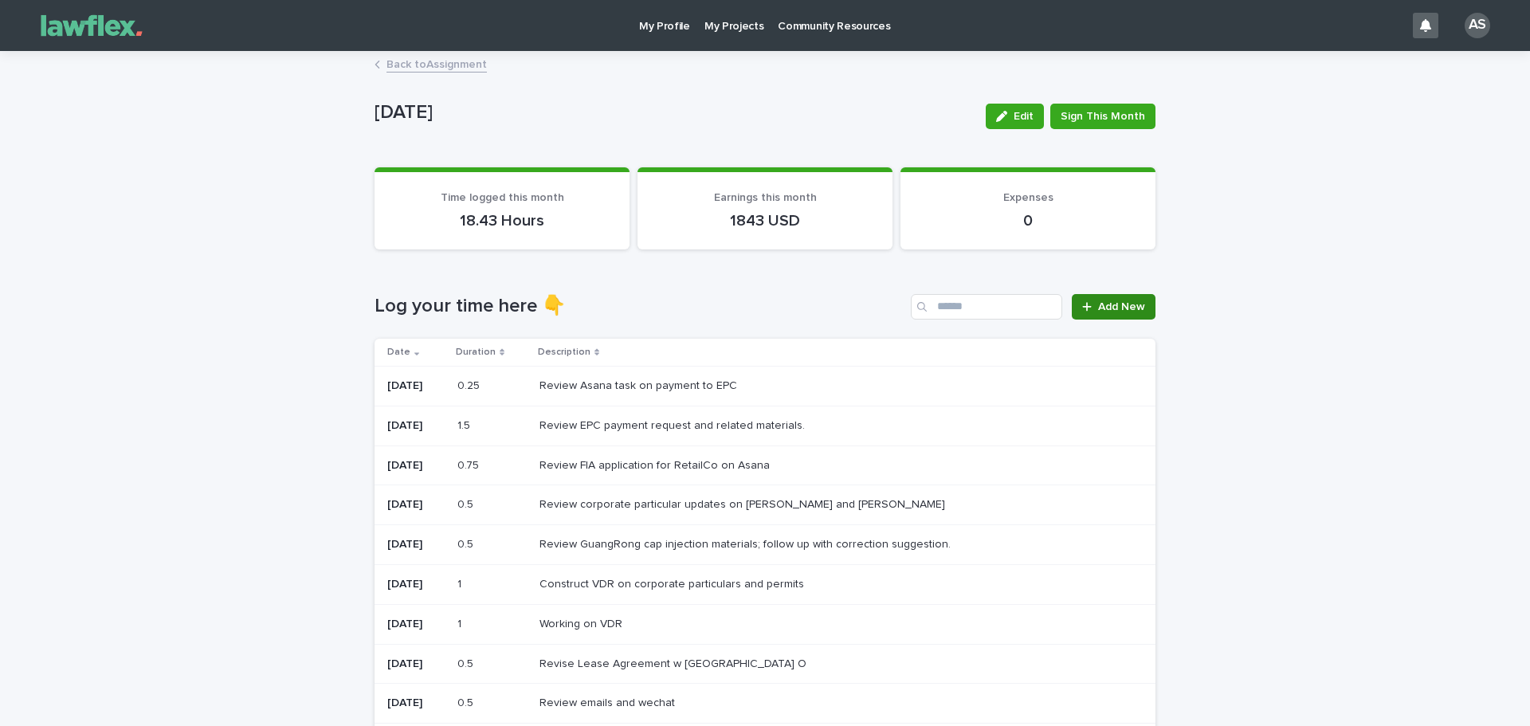 This screenshot has width=1530, height=726. What do you see at coordinates (470, 384) in the screenshot?
I see `p: 0.25` at bounding box center [470, 384].